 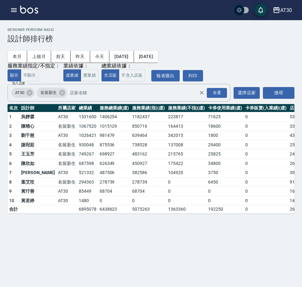 What do you see at coordinates (100, 56) in the screenshot?
I see `button: 今天` at bounding box center [100, 56].